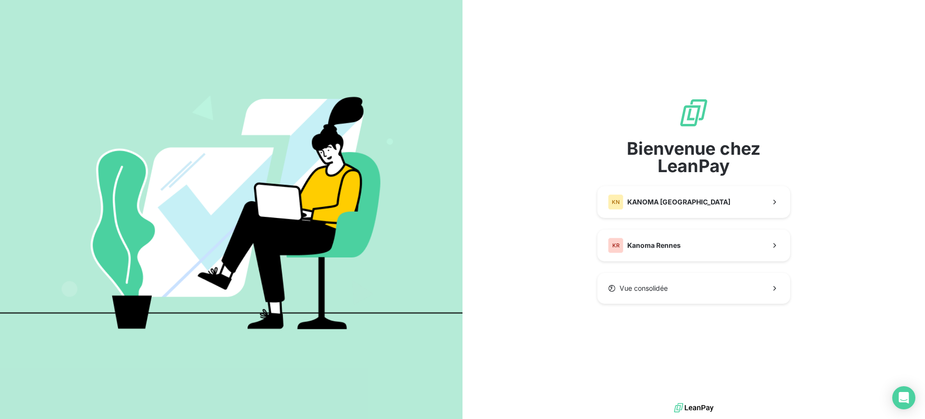 This screenshot has height=419, width=925. What do you see at coordinates (616, 202) in the screenshot?
I see `div: KN` at bounding box center [616, 202].